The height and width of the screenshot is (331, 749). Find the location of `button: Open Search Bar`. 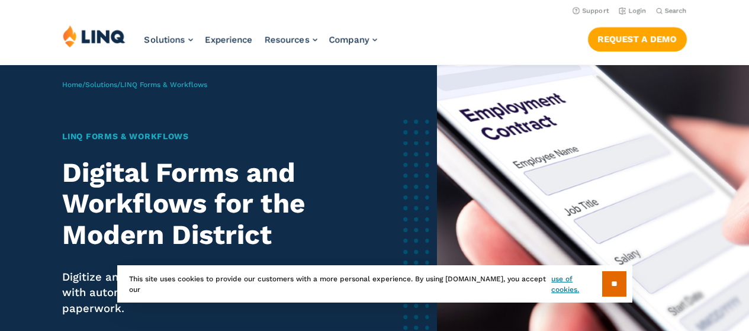

button: Open Search Bar is located at coordinates (671, 11).